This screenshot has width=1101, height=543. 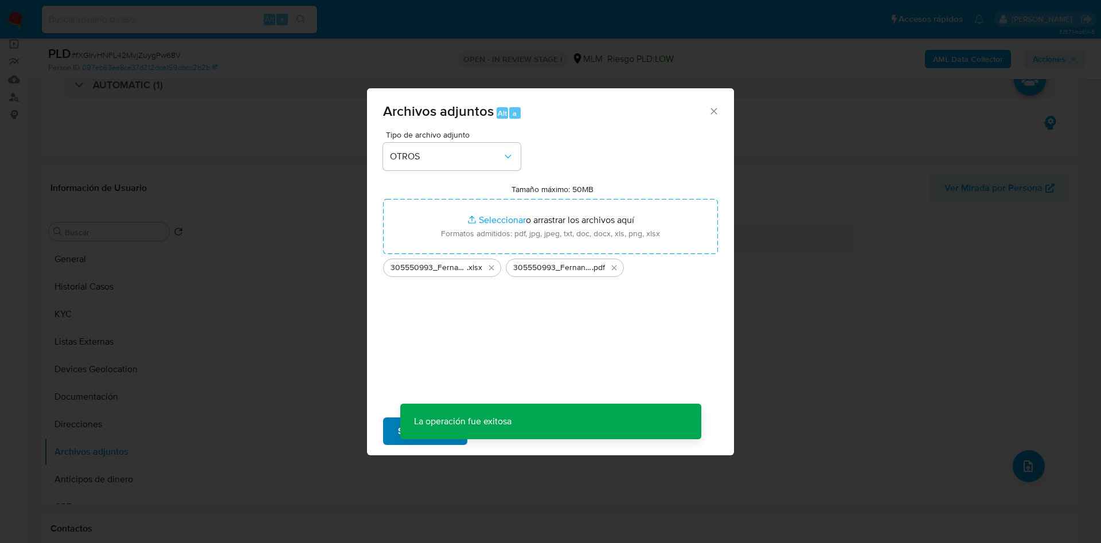 What do you see at coordinates (452, 157) in the screenshot?
I see `button: OTROS` at bounding box center [452, 157].